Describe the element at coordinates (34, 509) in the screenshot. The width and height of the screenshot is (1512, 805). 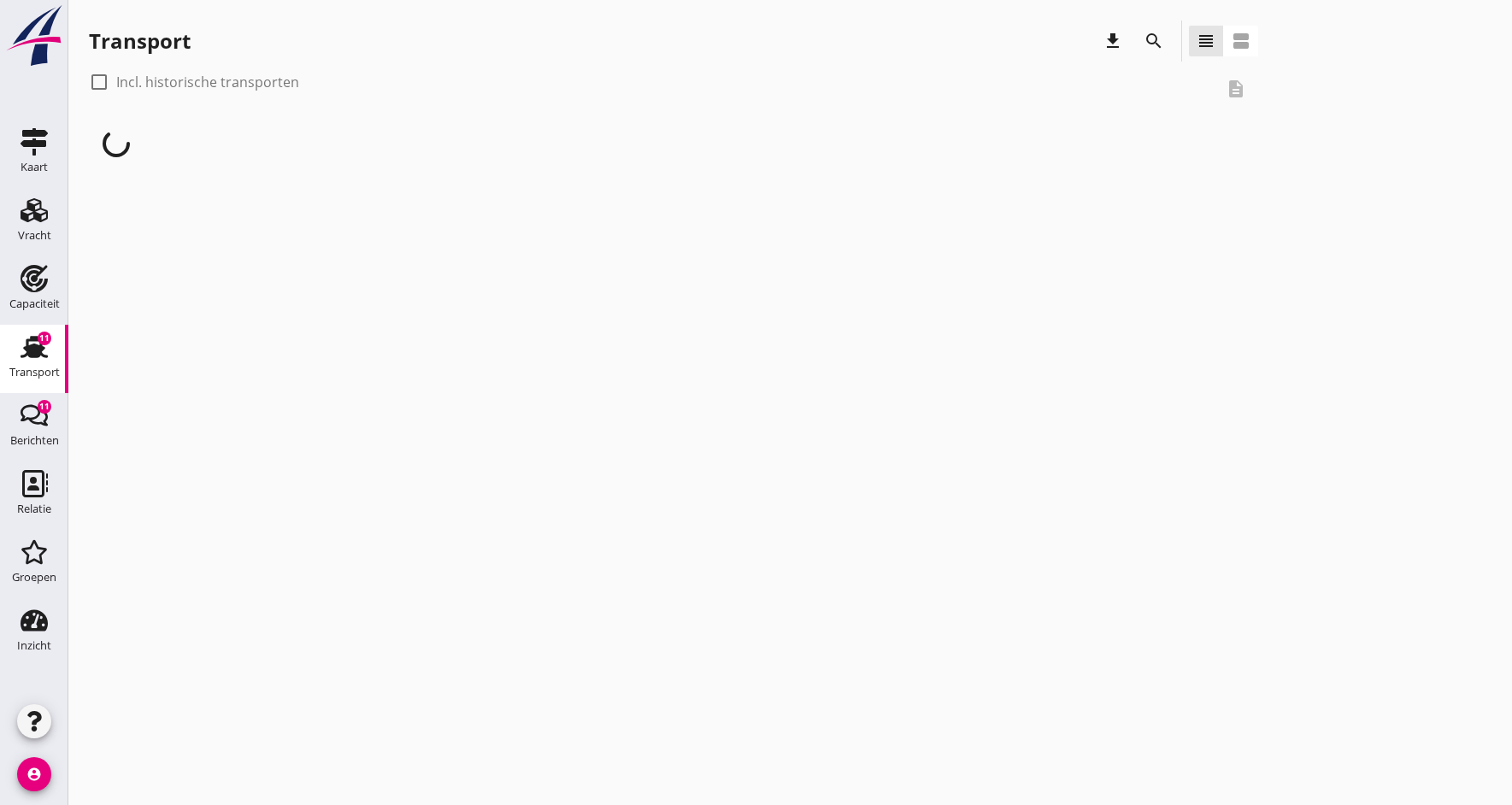
I see `div: Relatie` at that location.